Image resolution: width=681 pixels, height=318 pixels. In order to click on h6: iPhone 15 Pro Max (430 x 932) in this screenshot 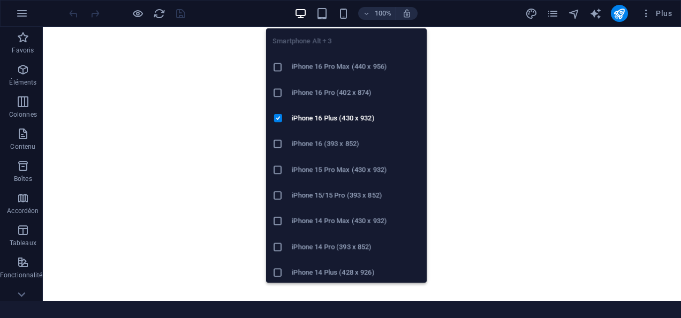, I will do `click(356, 170)`.